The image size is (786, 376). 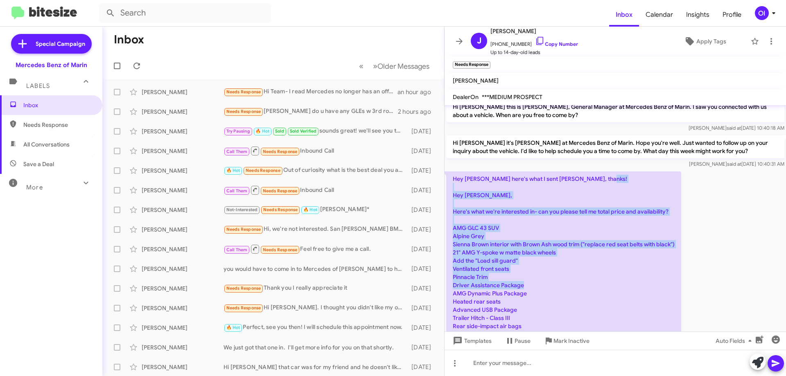 What do you see at coordinates (736, 341) in the screenshot?
I see `span: Auto Fields` at bounding box center [736, 341].